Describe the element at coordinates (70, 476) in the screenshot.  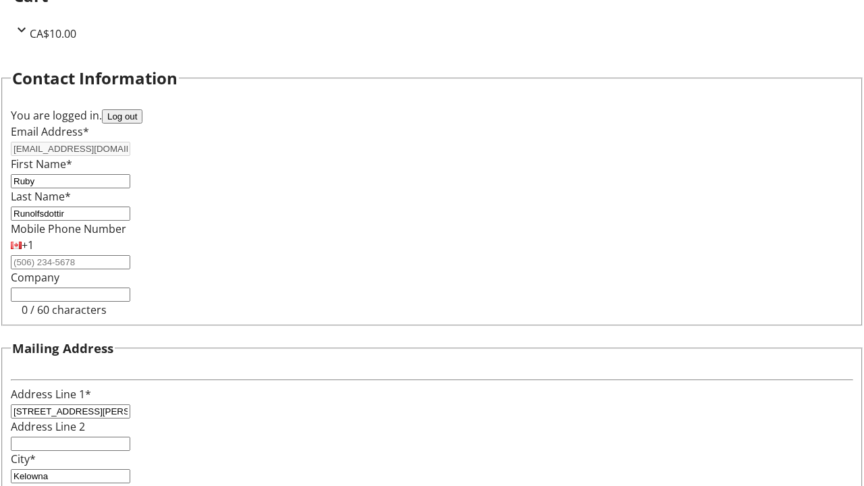
I see `input: City` at that location.